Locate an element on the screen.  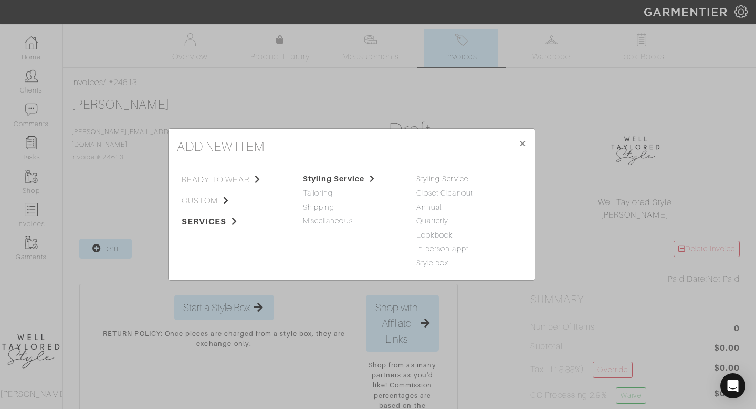
a: Annual is located at coordinates (429, 207).